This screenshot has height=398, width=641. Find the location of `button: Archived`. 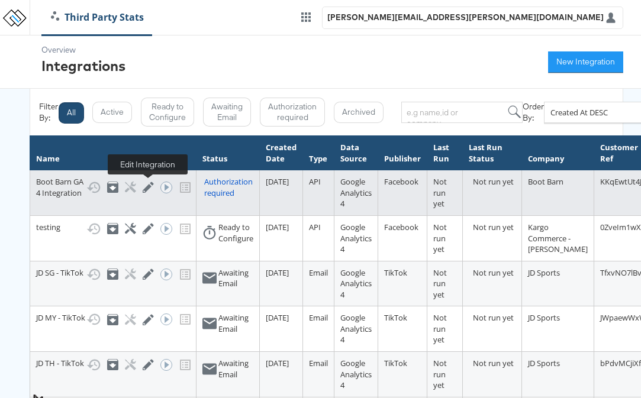

button: Archived is located at coordinates (359, 112).